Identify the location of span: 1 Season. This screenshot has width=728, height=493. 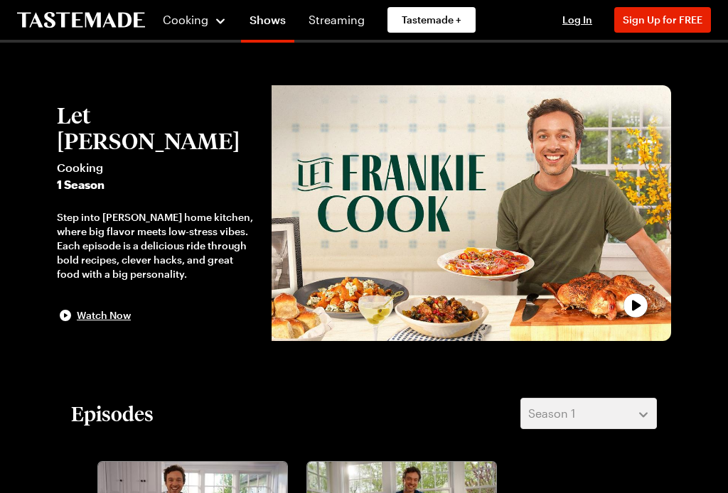
(157, 185).